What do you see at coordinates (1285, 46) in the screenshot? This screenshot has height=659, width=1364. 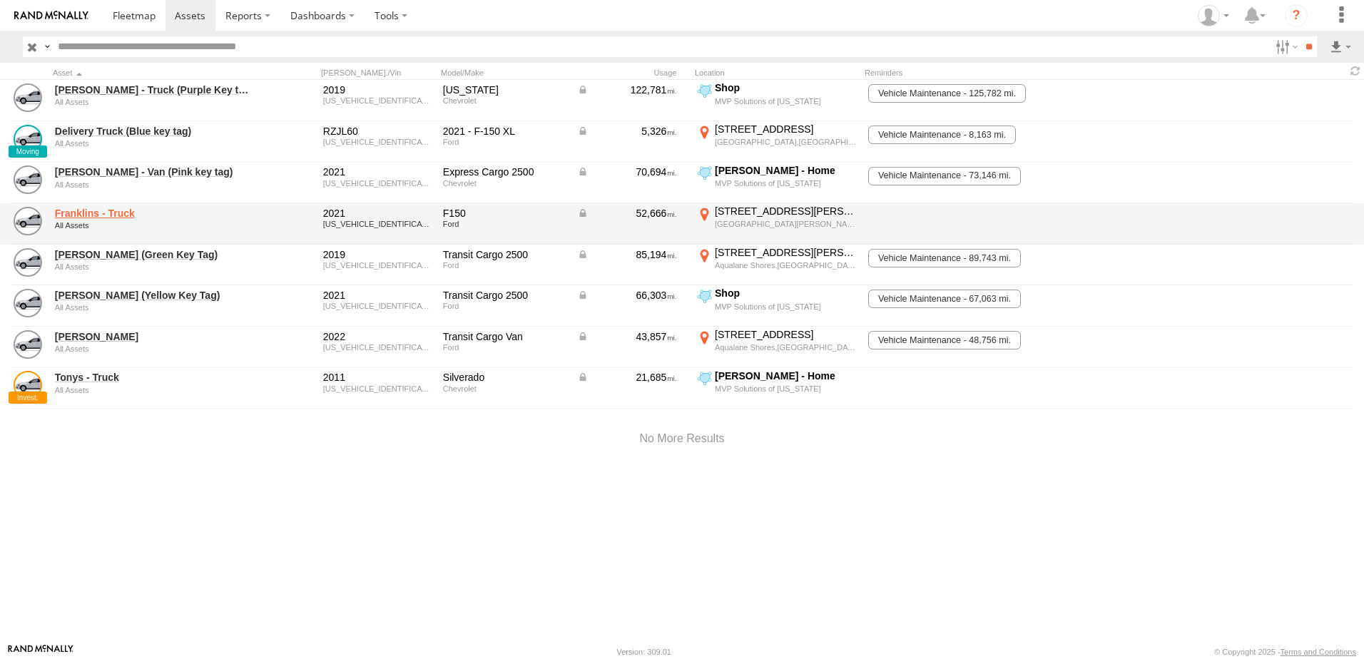 I see `label: Search Filter Options` at bounding box center [1285, 46].